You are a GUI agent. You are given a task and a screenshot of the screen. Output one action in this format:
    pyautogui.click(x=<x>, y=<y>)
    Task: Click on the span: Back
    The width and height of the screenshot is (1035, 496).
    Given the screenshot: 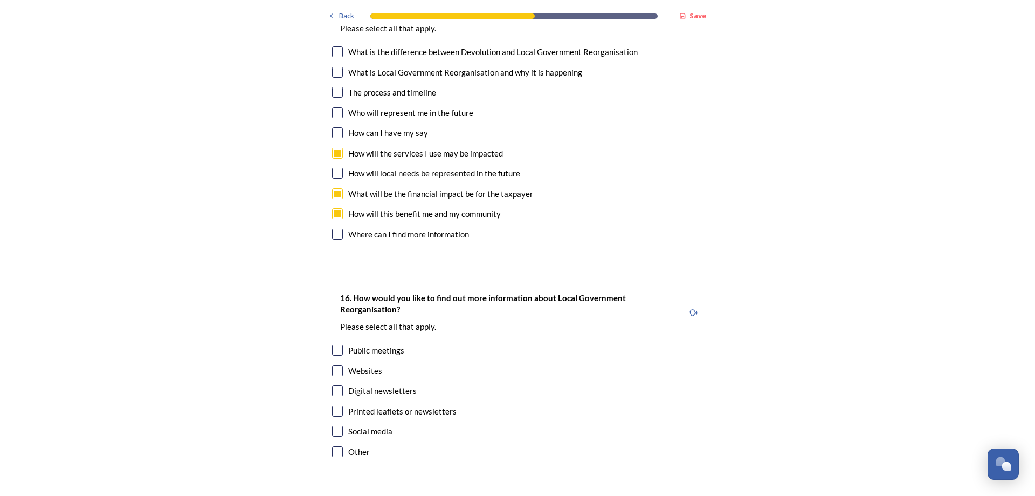 What is the action you would take?
    pyautogui.click(x=347, y=16)
    